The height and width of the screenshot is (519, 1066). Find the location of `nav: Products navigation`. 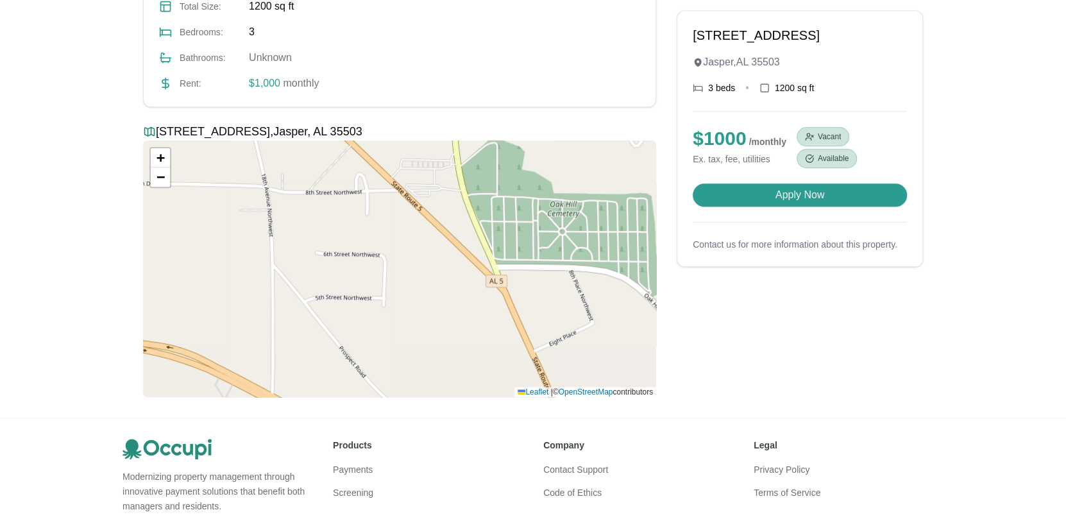

nav: Products navigation is located at coordinates (428, 481).